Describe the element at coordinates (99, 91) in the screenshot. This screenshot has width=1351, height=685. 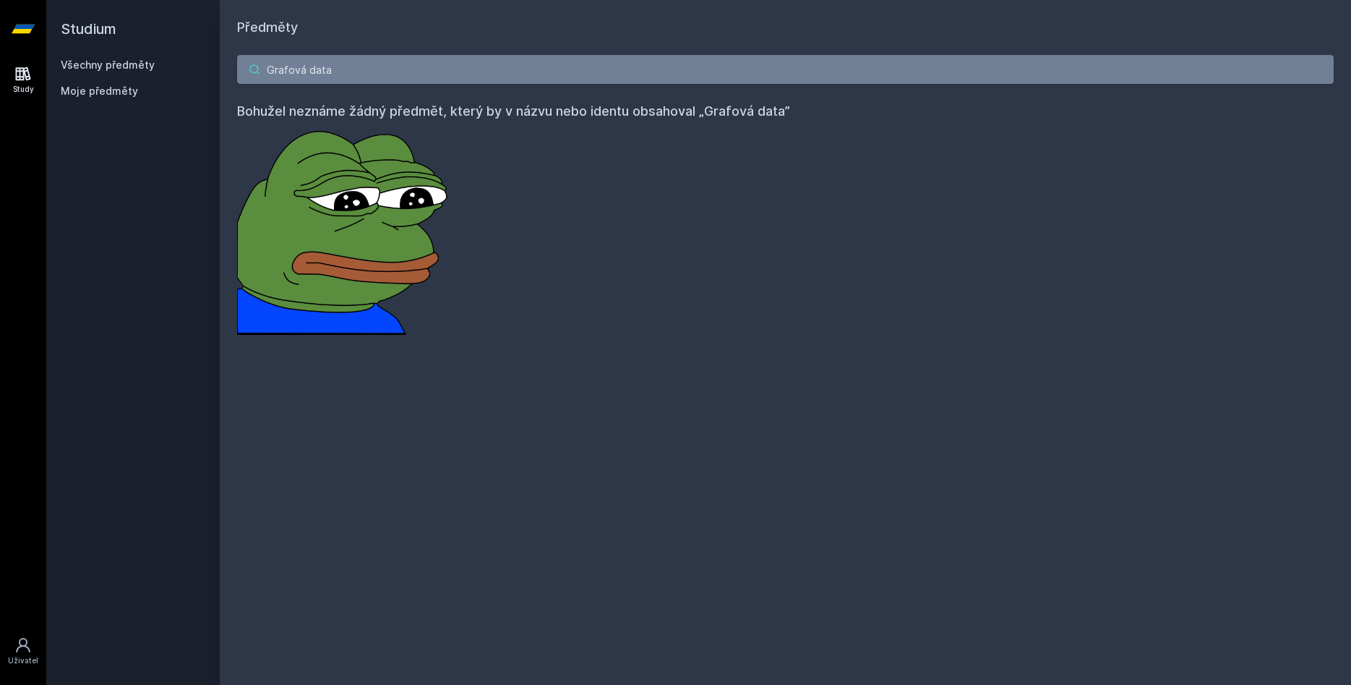
I see `span: Moje předměty` at that location.